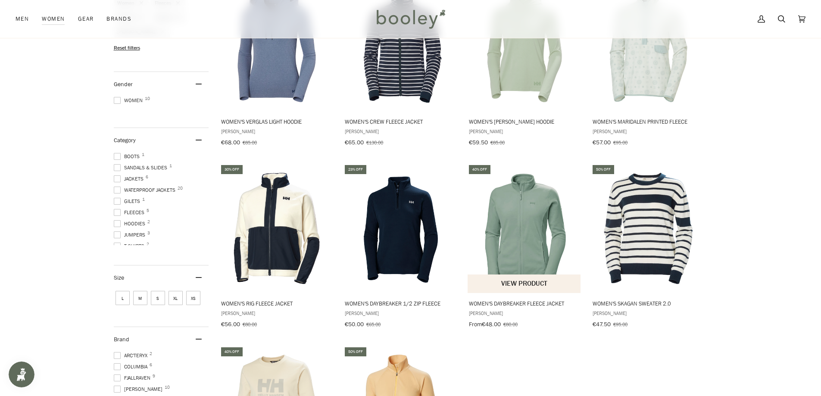 The width and height of the screenshot is (821, 396). I want to click on a: Women's Daybreaker Fleece Jacket, so click(524, 247).